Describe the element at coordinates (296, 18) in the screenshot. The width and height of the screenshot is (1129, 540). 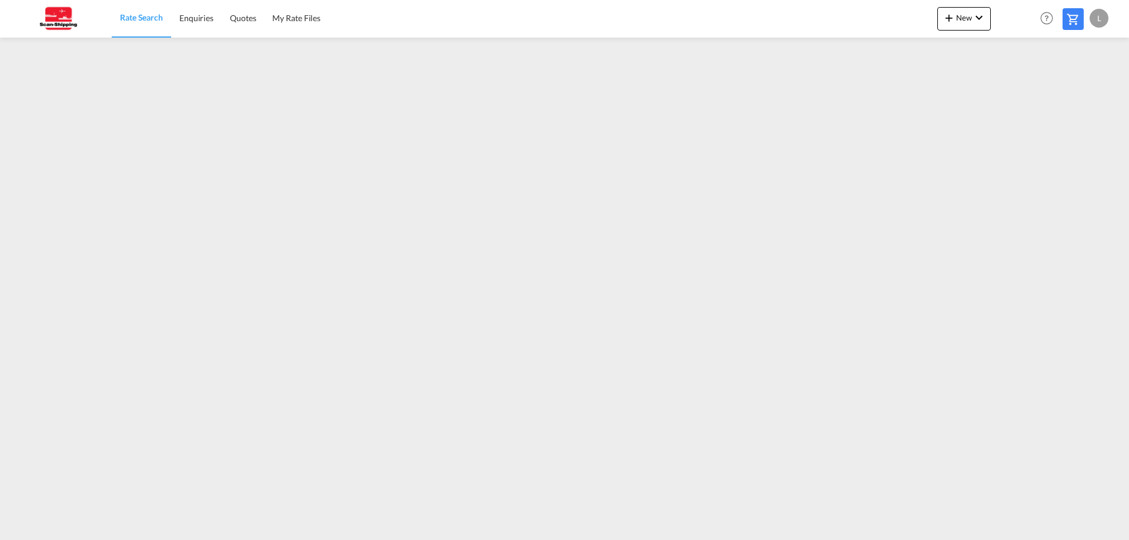
I see `span: My Rate Files` at that location.